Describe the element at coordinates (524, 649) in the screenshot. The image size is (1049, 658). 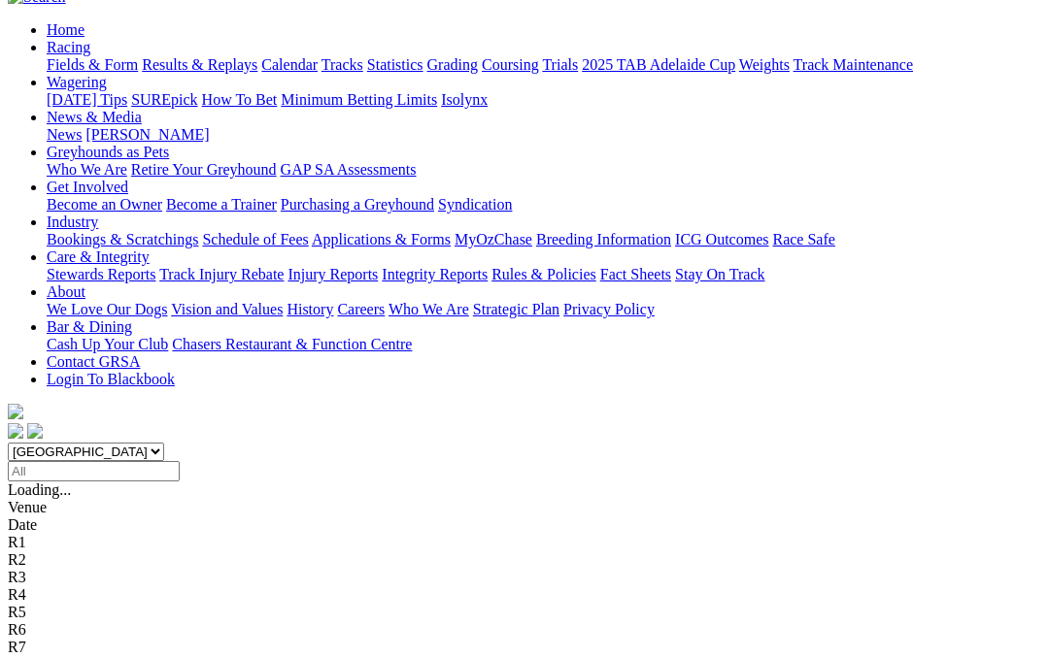
I see `div: R7` at that location.